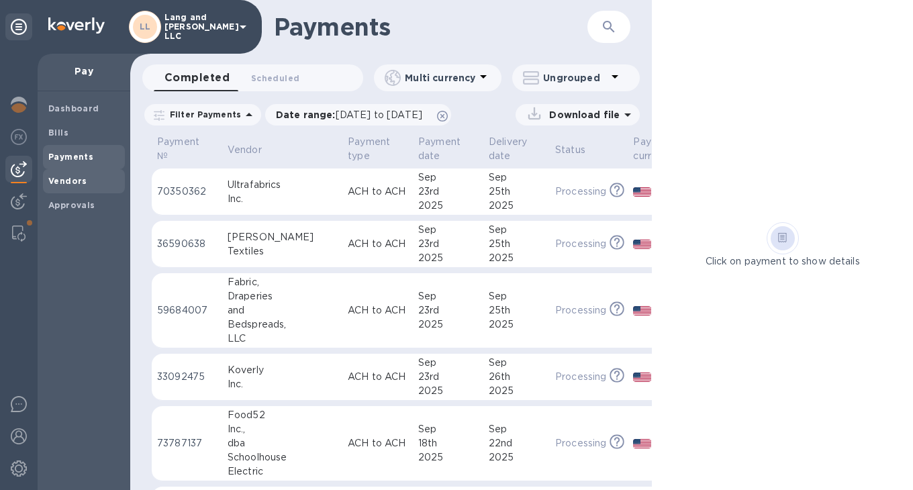 Image resolution: width=913 pixels, height=490 pixels. What do you see at coordinates (19, 137) in the screenshot?
I see `img: Foreign exchange` at bounding box center [19, 137].